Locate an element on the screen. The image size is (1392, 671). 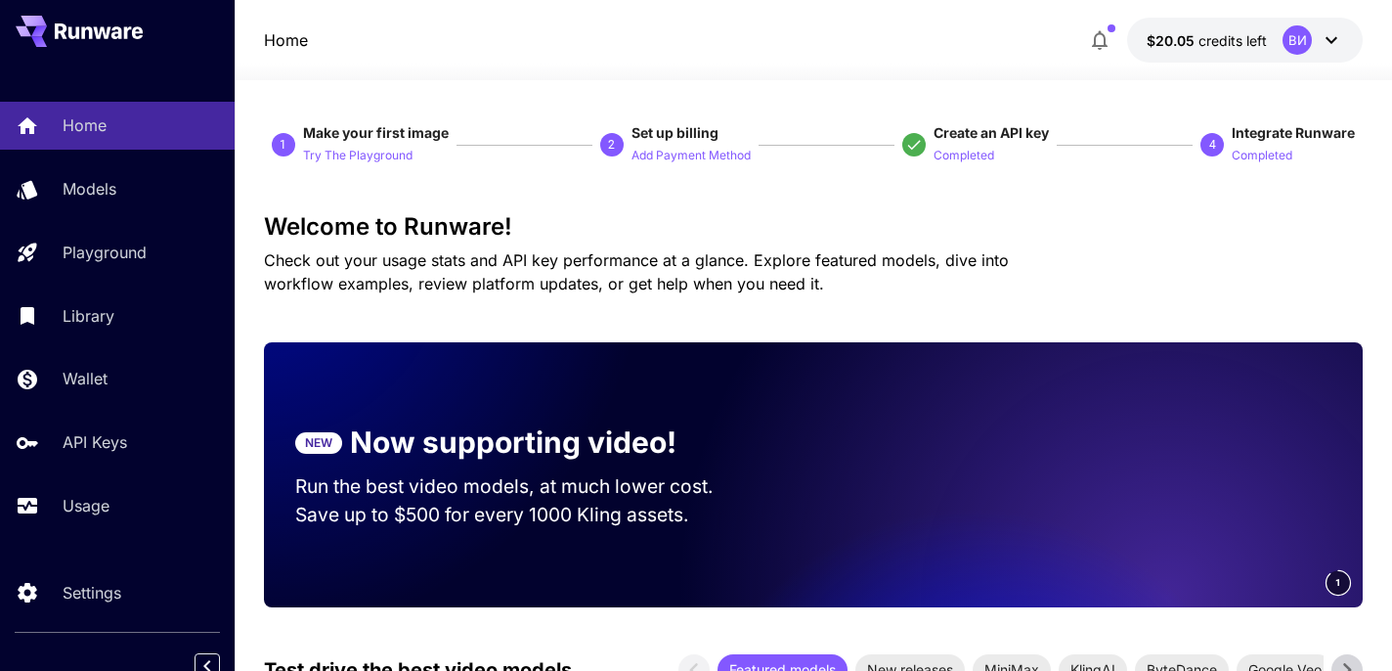
div: ВИ is located at coordinates (1297, 40).